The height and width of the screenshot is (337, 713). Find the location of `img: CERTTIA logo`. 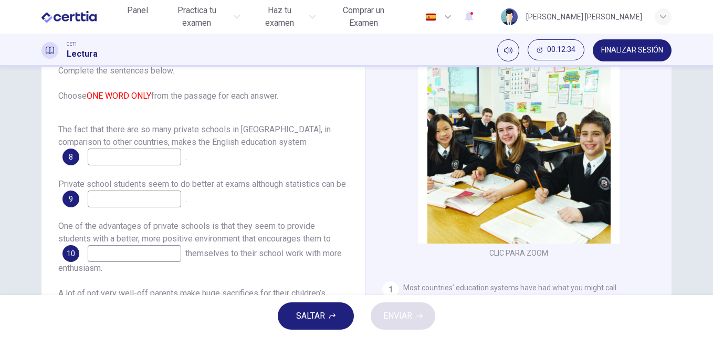

img: CERTTIA logo is located at coordinates (69, 17).